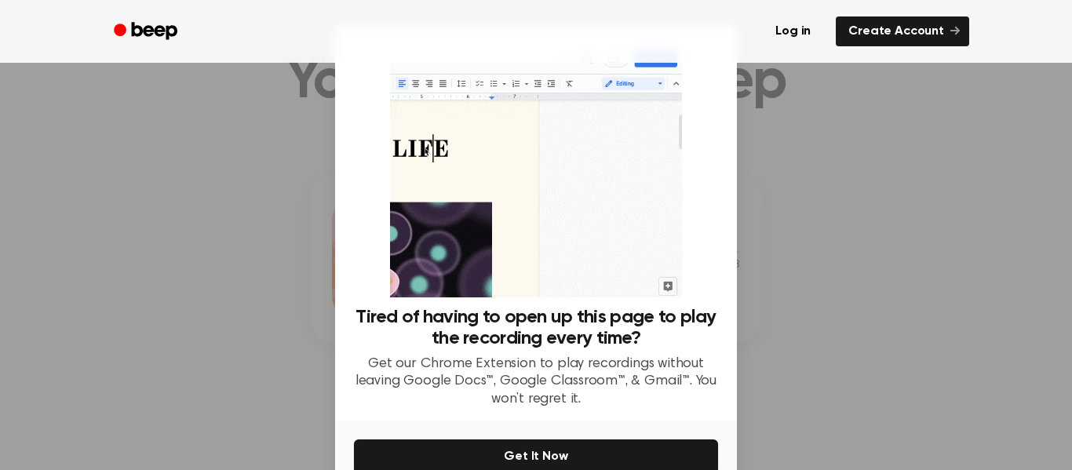  What do you see at coordinates (903, 31) in the screenshot?
I see `a: Create Account` at bounding box center [903, 31].